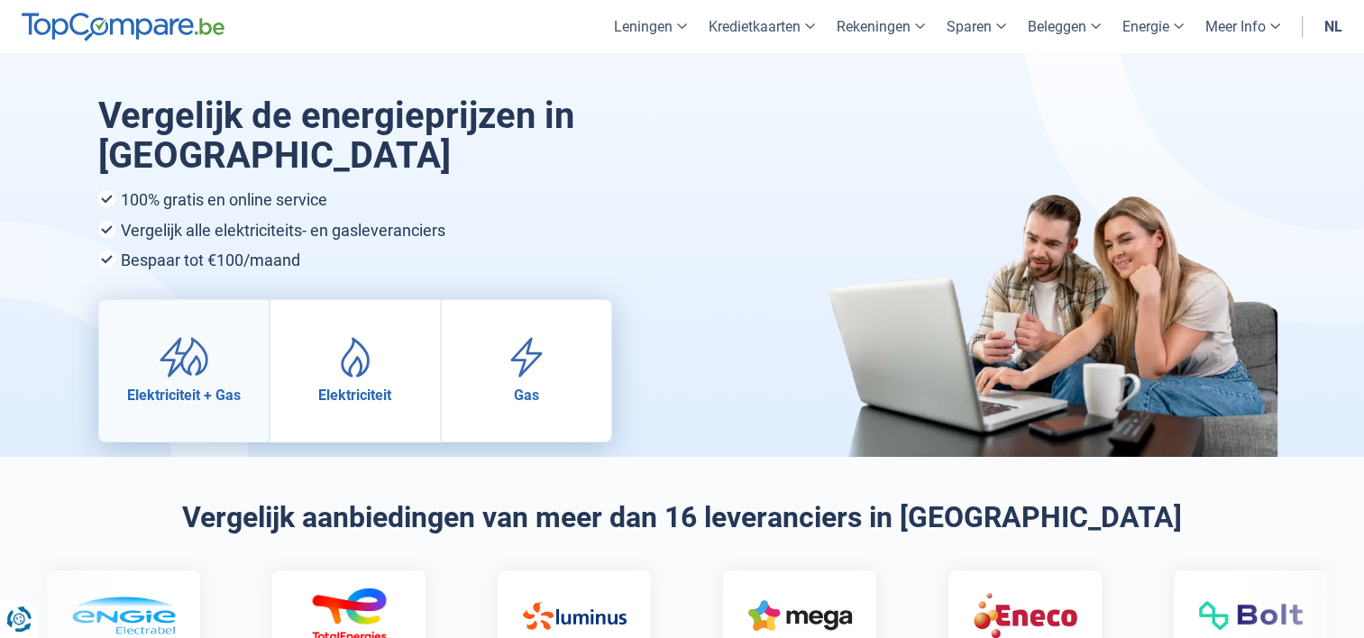 The width and height of the screenshot is (1364, 638). What do you see at coordinates (526, 395) in the screenshot?
I see `span: Gas` at bounding box center [526, 395].